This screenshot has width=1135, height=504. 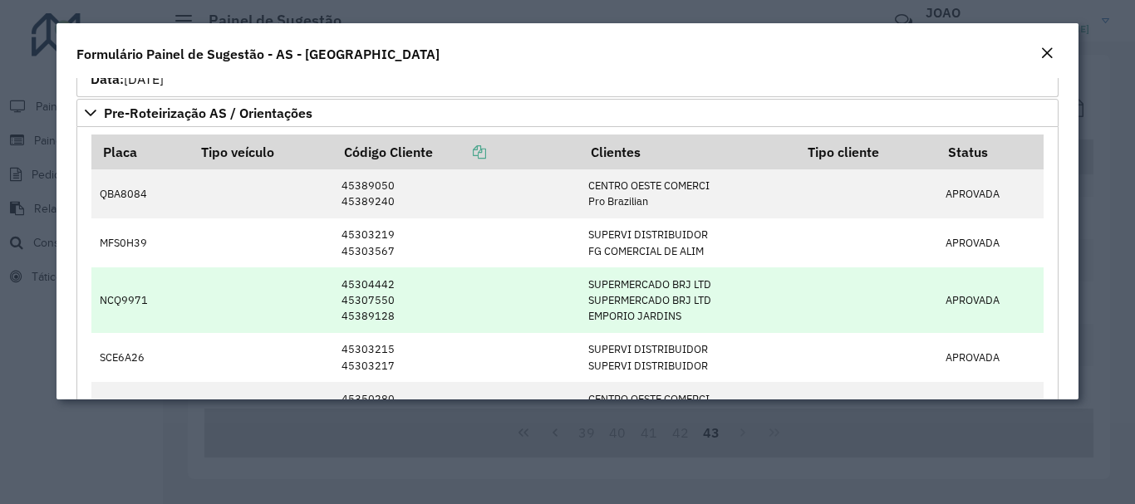 I want to click on td: 45303215 45303217, so click(x=456, y=357).